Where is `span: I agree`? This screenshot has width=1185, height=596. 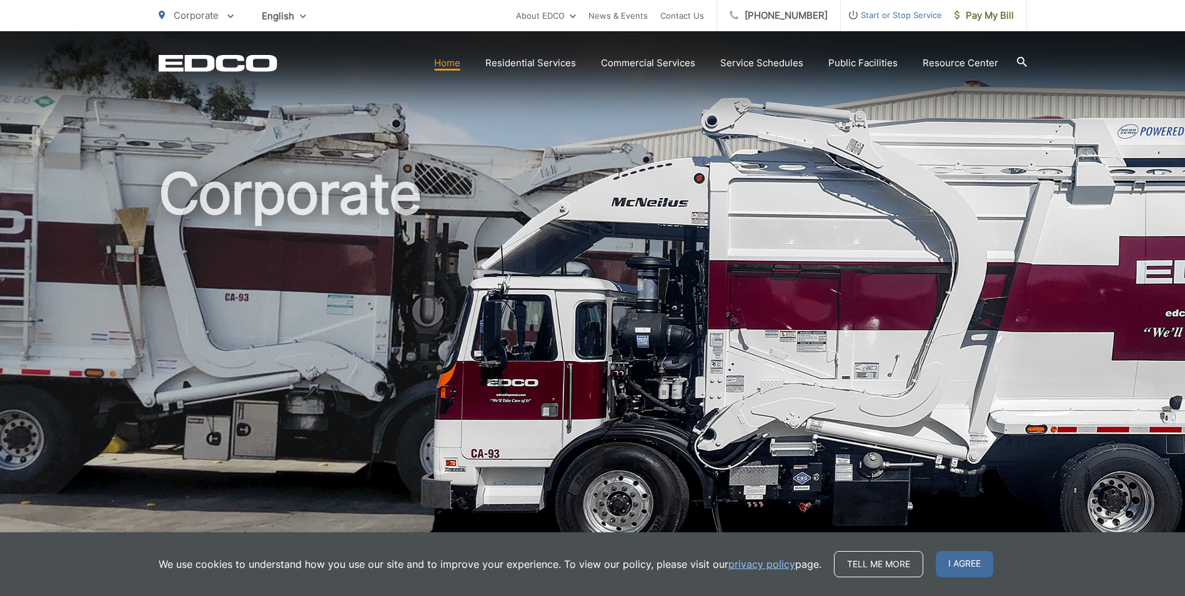
span: I agree is located at coordinates (964, 564).